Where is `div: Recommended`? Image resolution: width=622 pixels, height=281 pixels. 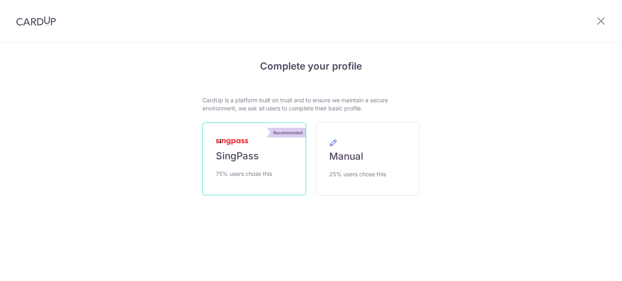
div: Recommended is located at coordinates (288, 133).